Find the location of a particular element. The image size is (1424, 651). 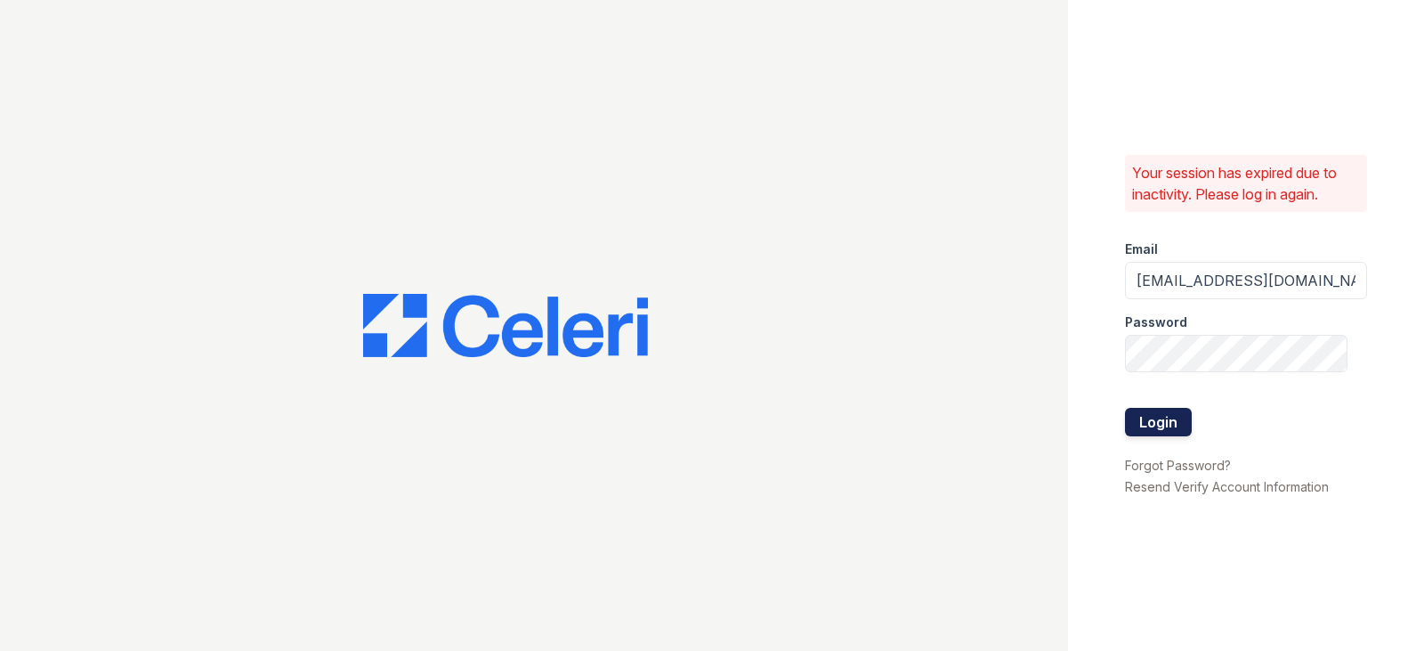

a: Resend Verify Account Information is located at coordinates (1226, 486).